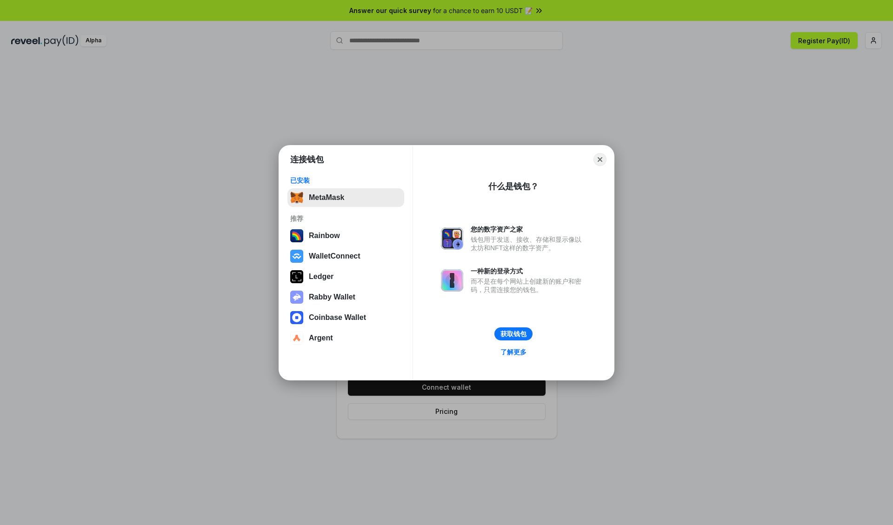  What do you see at coordinates (346, 256) in the screenshot?
I see `button: WalletConnect` at bounding box center [346, 256].